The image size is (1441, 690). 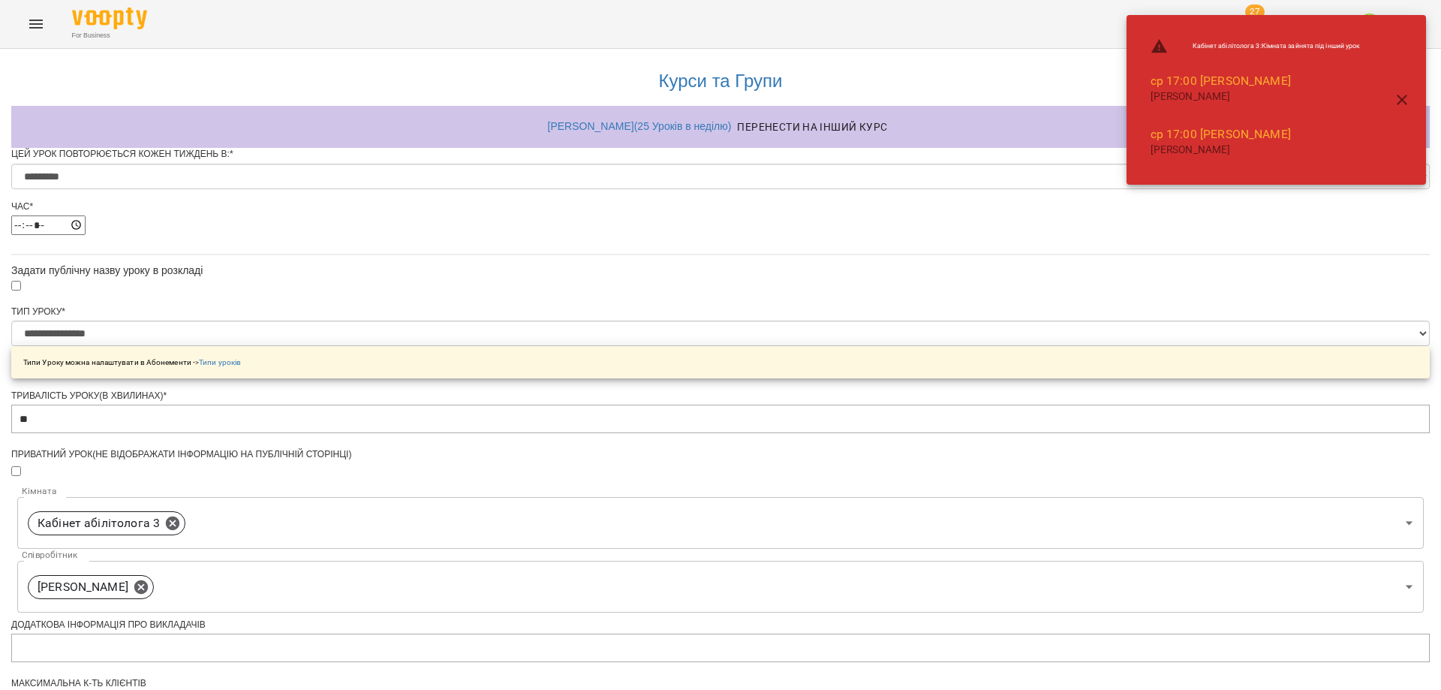 What do you see at coordinates (1255, 12) in the screenshot?
I see `span: 27` at bounding box center [1255, 12].